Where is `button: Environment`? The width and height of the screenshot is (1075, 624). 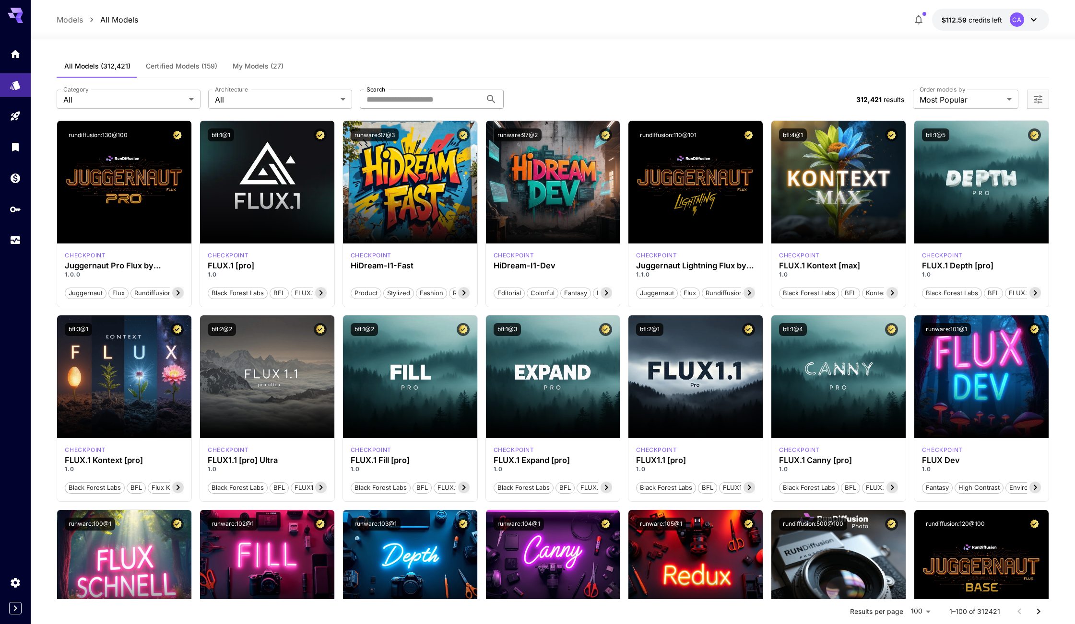
button: Environment is located at coordinates (1028, 488).